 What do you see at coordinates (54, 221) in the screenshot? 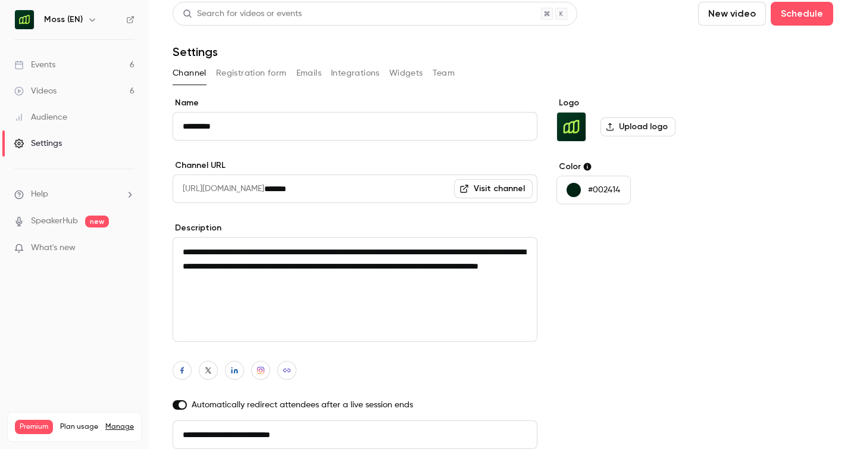
I see `a: SpeakerHub` at bounding box center [54, 221].